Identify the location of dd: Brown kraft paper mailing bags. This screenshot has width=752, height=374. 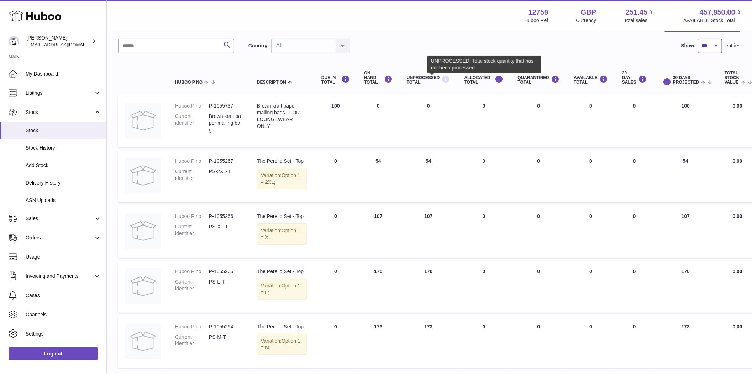
(226, 123).